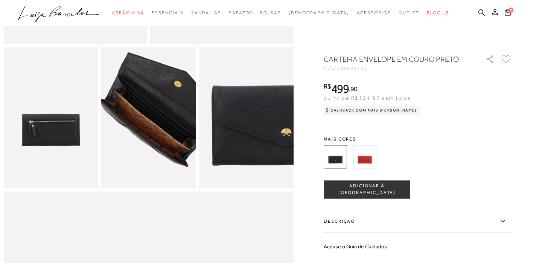 The width and height of the screenshot is (542, 263). Describe the element at coordinates (508, 13) in the screenshot. I see `button: 0` at that location.